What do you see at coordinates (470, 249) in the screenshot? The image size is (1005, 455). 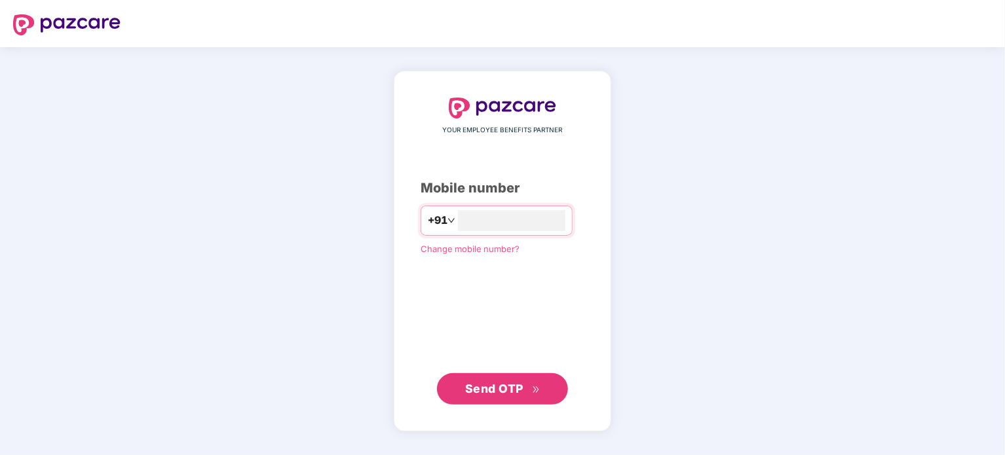 I see `span: Change mobile number?` at bounding box center [470, 249].